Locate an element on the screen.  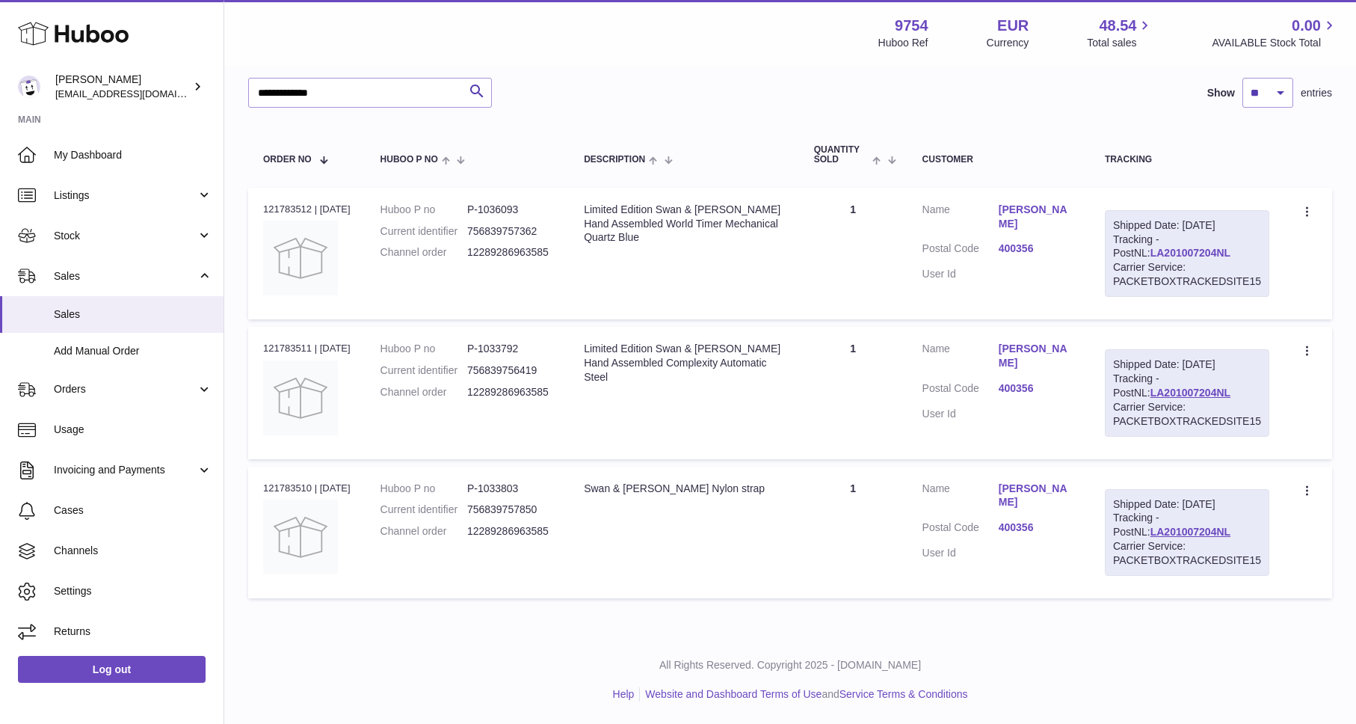
span: Order No is located at coordinates (287, 159).